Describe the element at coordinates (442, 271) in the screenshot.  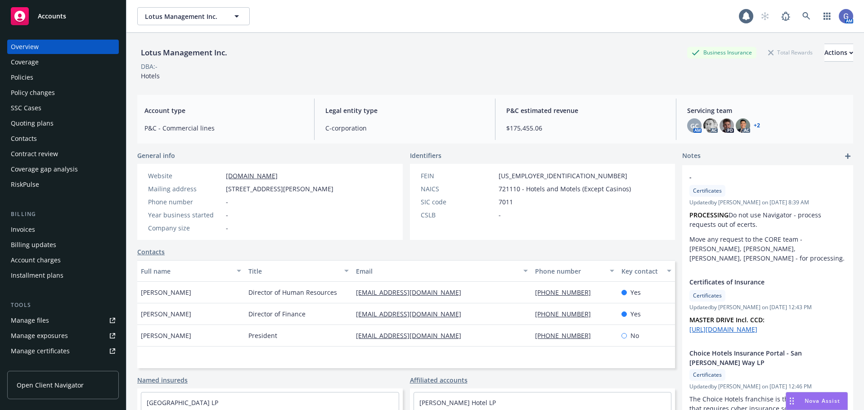
I see `button: Email` at that location.